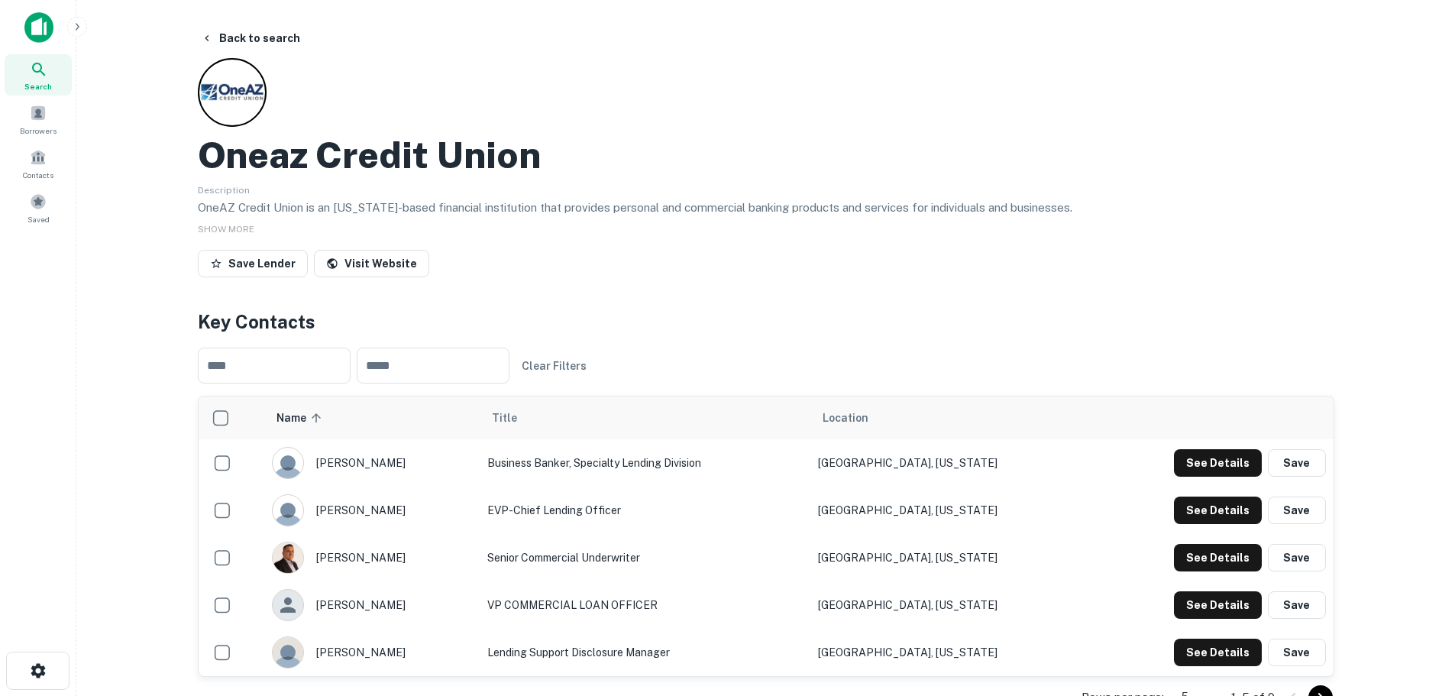  What do you see at coordinates (224, 190) in the screenshot?
I see `span: Description` at bounding box center [224, 190].